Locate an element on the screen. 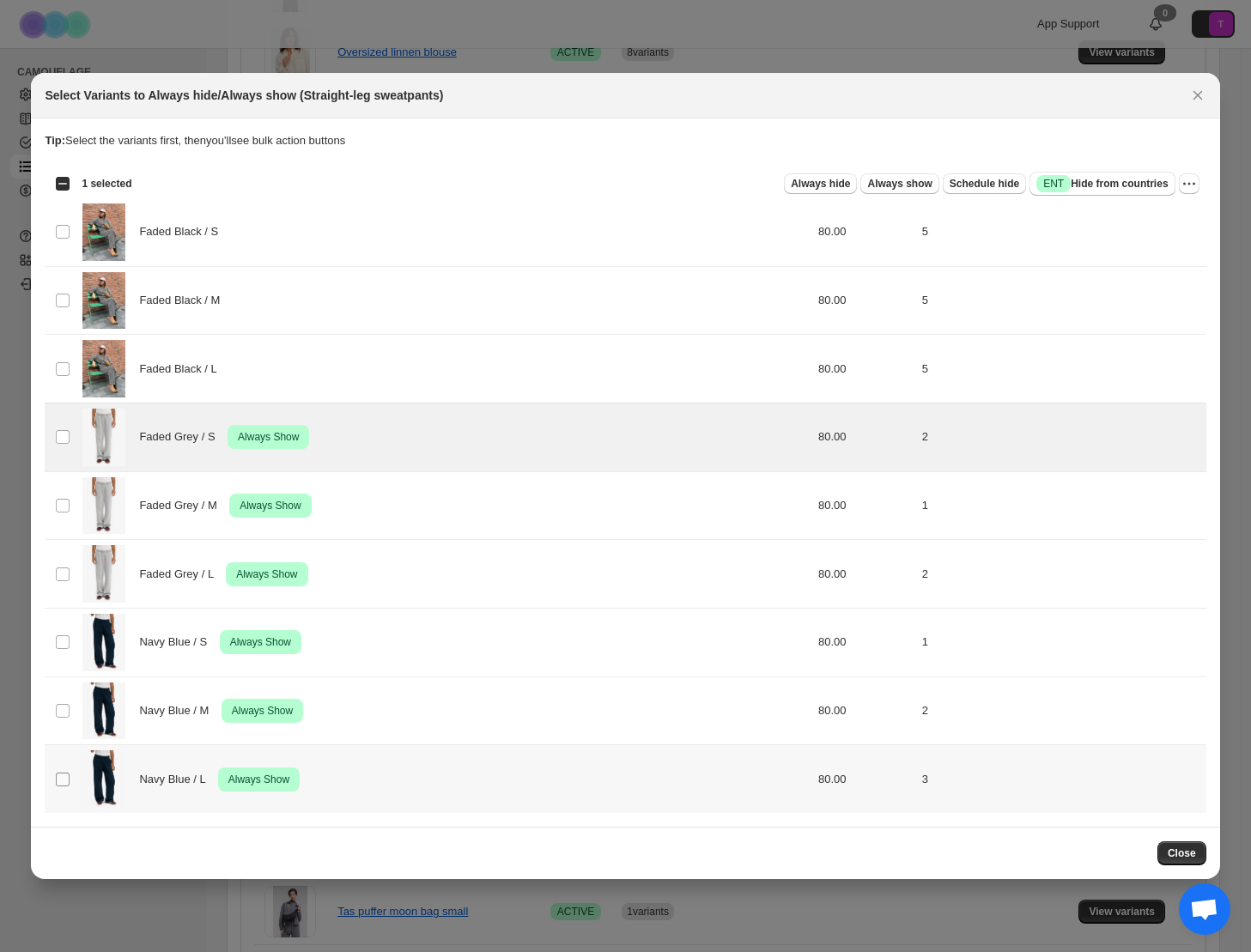 The height and width of the screenshot is (952, 1251). span: 1 selected is located at coordinates (106, 184).